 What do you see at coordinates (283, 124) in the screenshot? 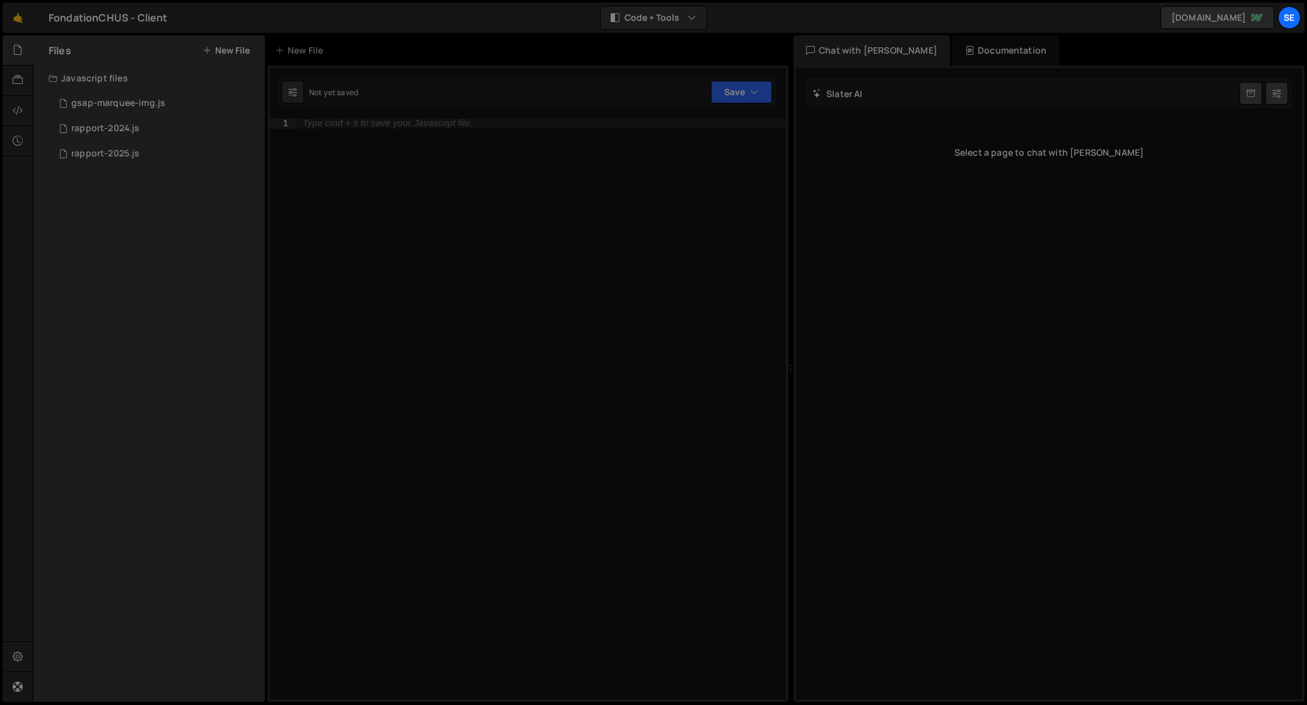
I see `div: 1` at bounding box center [283, 124].